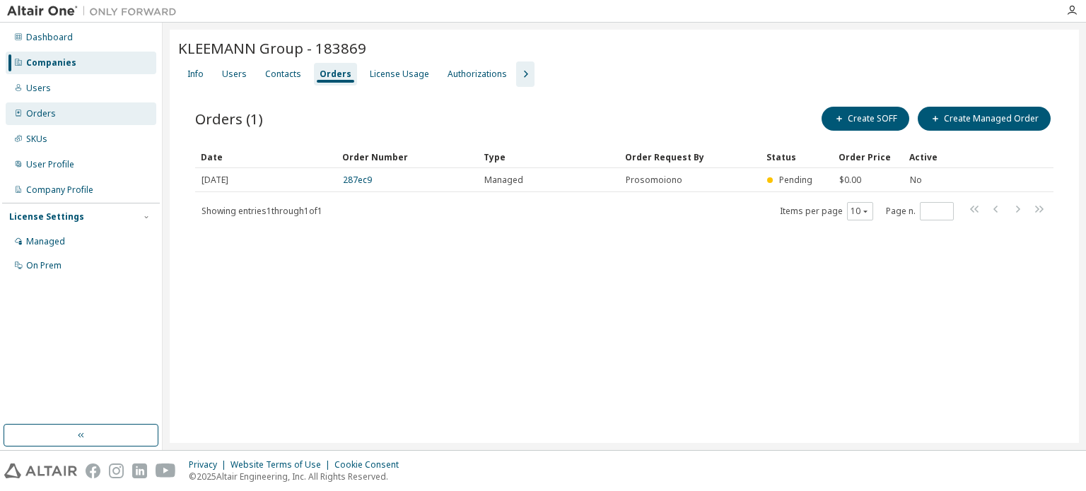 This screenshot has width=1086, height=491. I want to click on span: Showing entries 1 through 1 of 1, so click(262, 211).